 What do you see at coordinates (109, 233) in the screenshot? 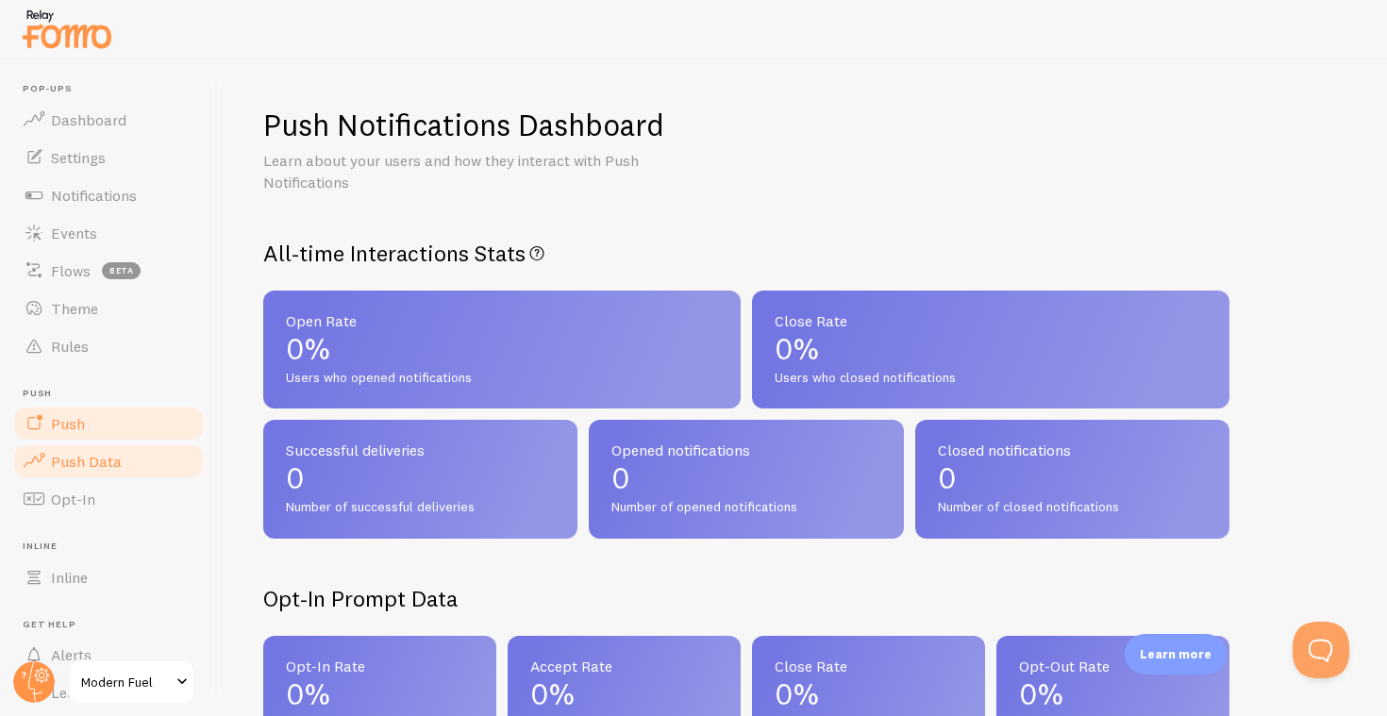
I see `a: Events` at bounding box center [109, 233].